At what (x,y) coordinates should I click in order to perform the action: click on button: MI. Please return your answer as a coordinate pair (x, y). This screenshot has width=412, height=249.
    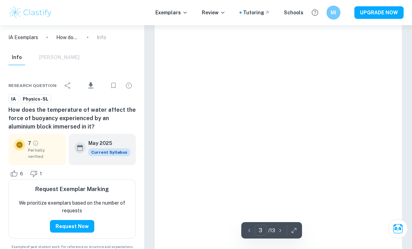
    Looking at the image, I should click on (334, 13).